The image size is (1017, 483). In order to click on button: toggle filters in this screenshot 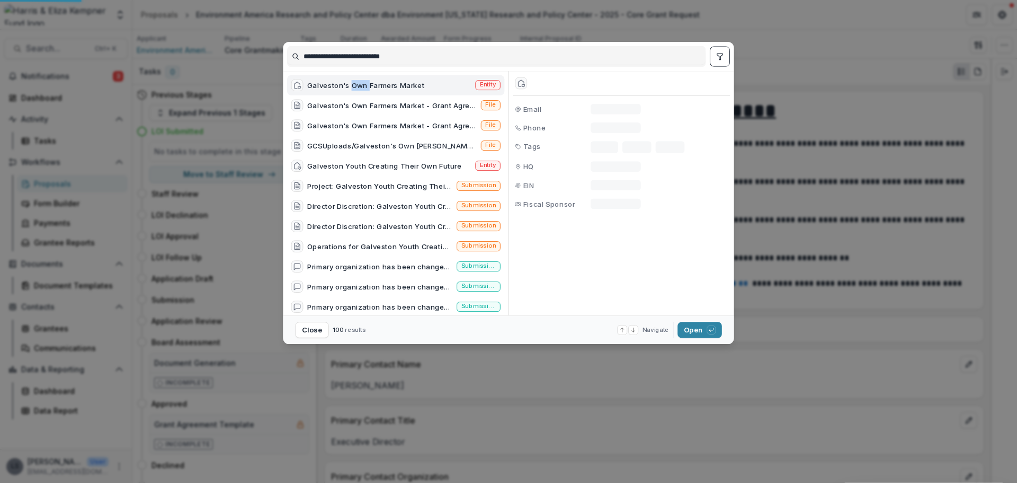, I will do `click(720, 57)`.